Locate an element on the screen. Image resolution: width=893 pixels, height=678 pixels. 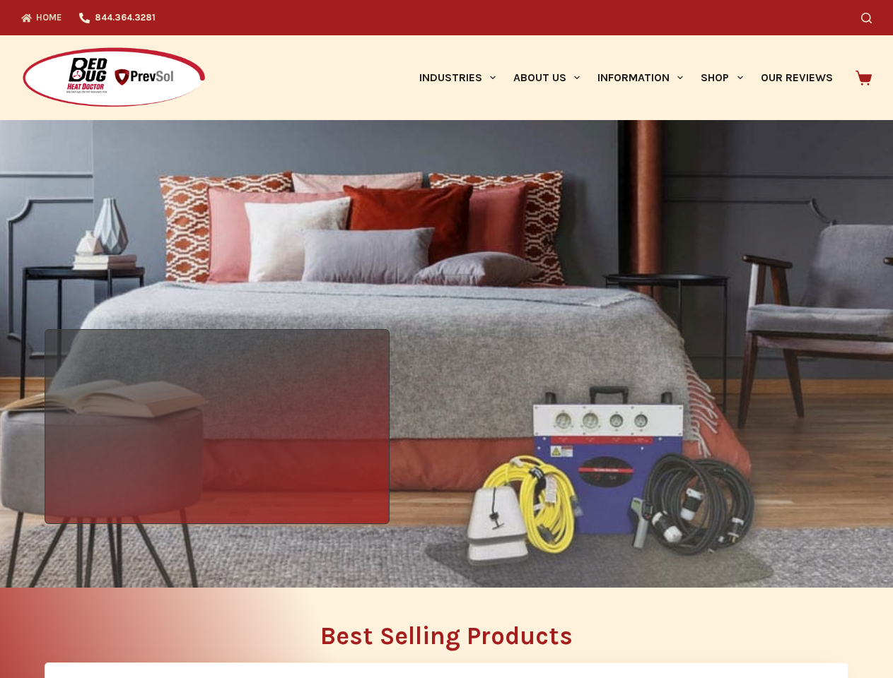
img: Prevsol/Bed Bug Heat Doctor is located at coordinates (114, 78).